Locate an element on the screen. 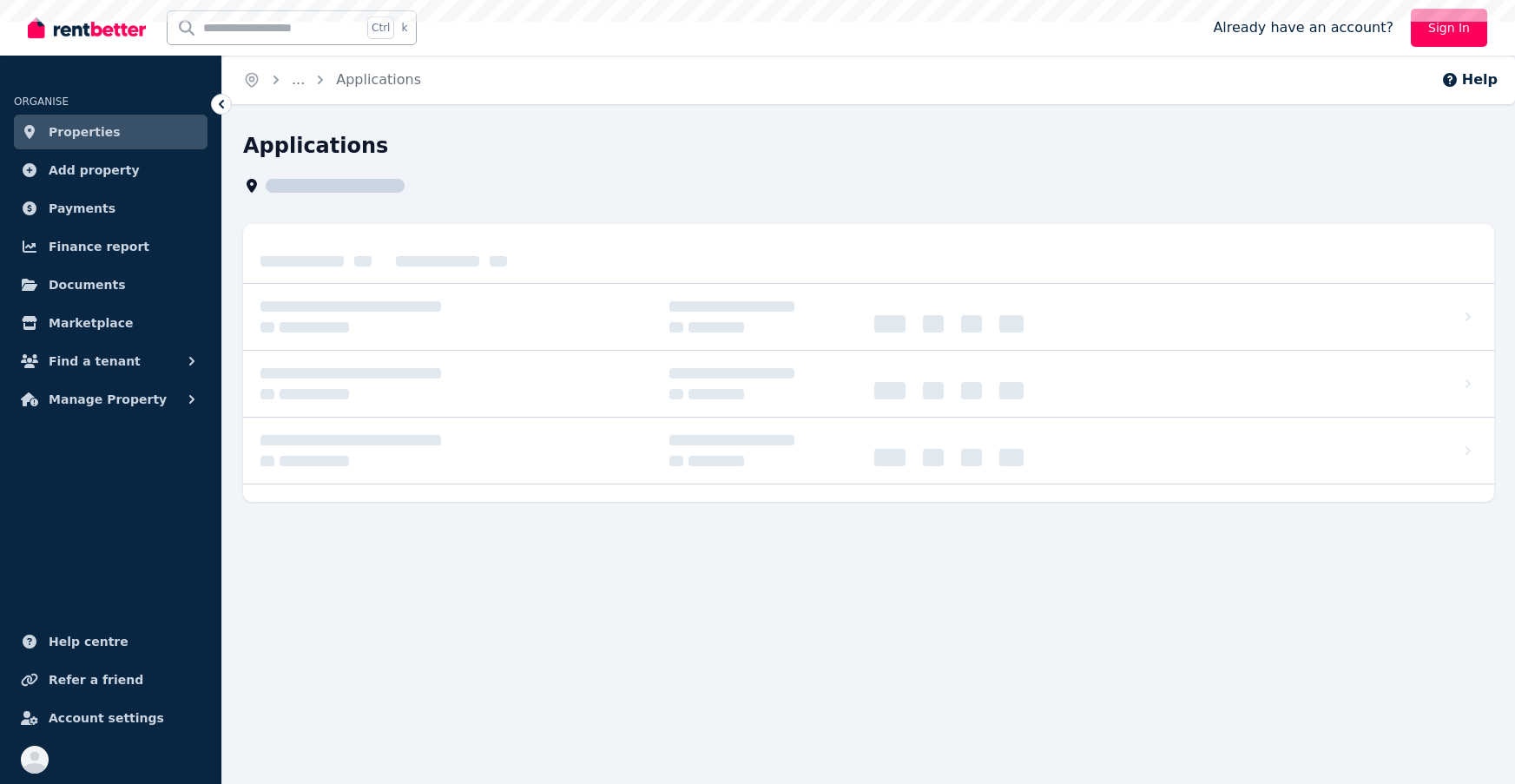 The width and height of the screenshot is (1515, 784). h1: Applications is located at coordinates (315, 146).